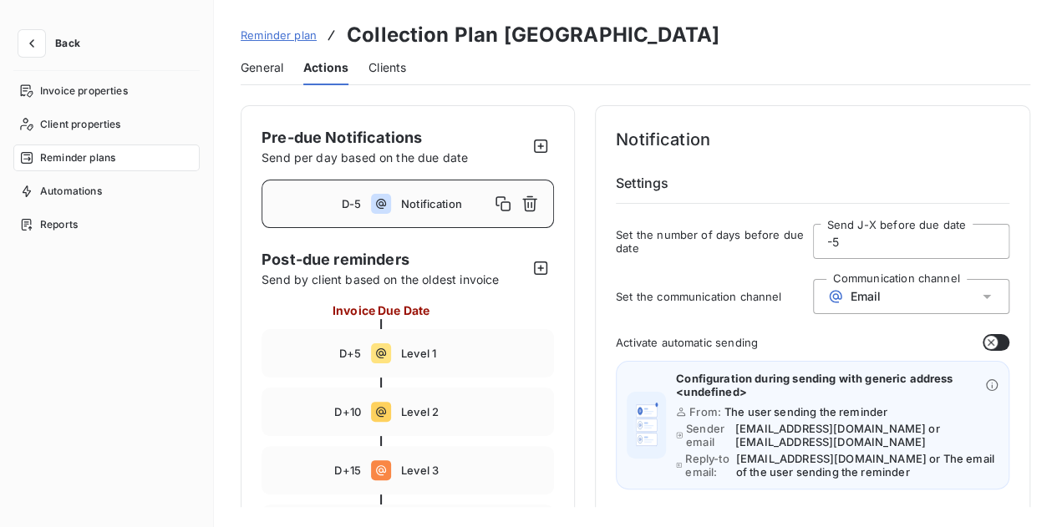 The width and height of the screenshot is (1057, 527). What do you see at coordinates (58, 225) in the screenshot?
I see `span: Reports` at bounding box center [58, 225].